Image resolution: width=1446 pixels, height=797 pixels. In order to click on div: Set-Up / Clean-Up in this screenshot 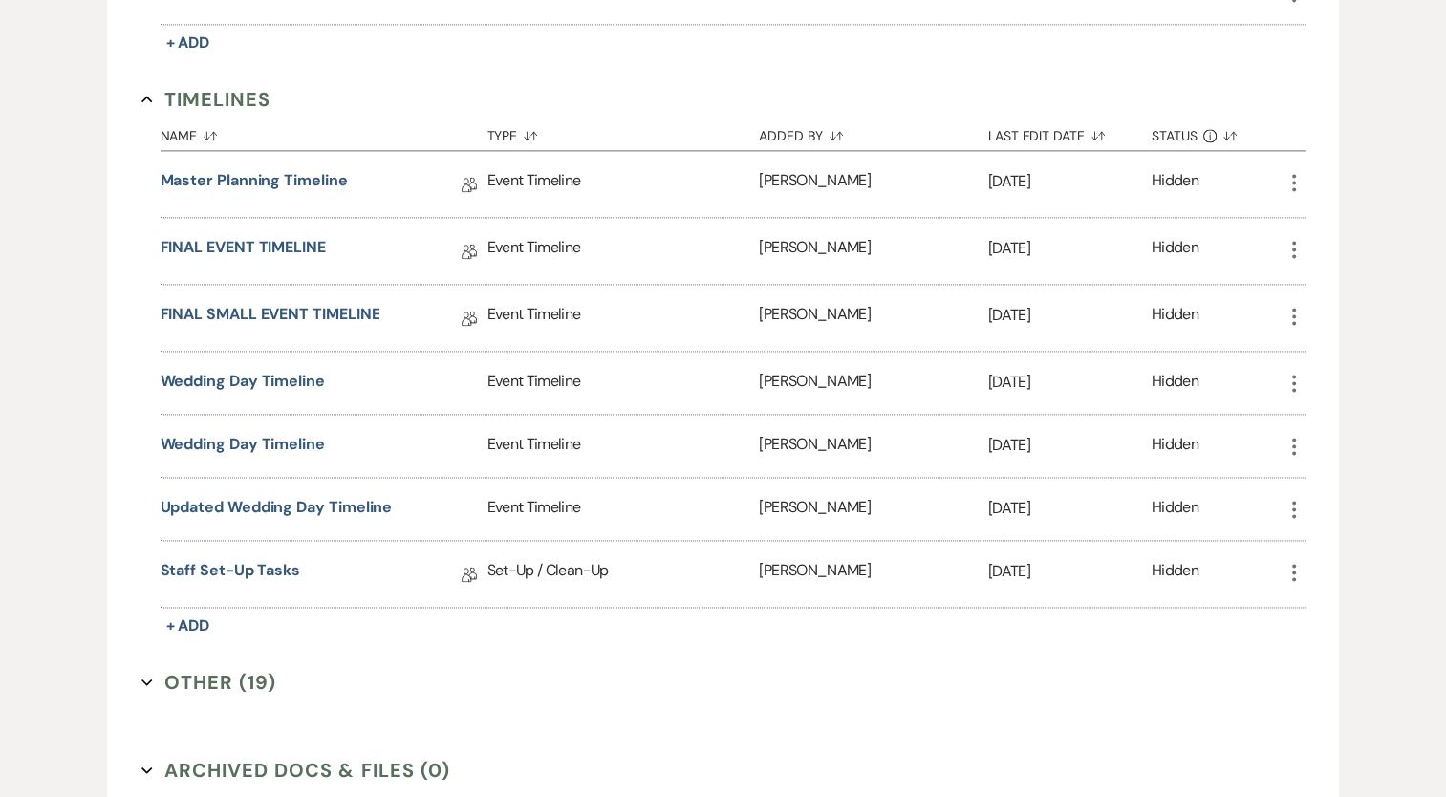, I will do `click(622, 574)`.